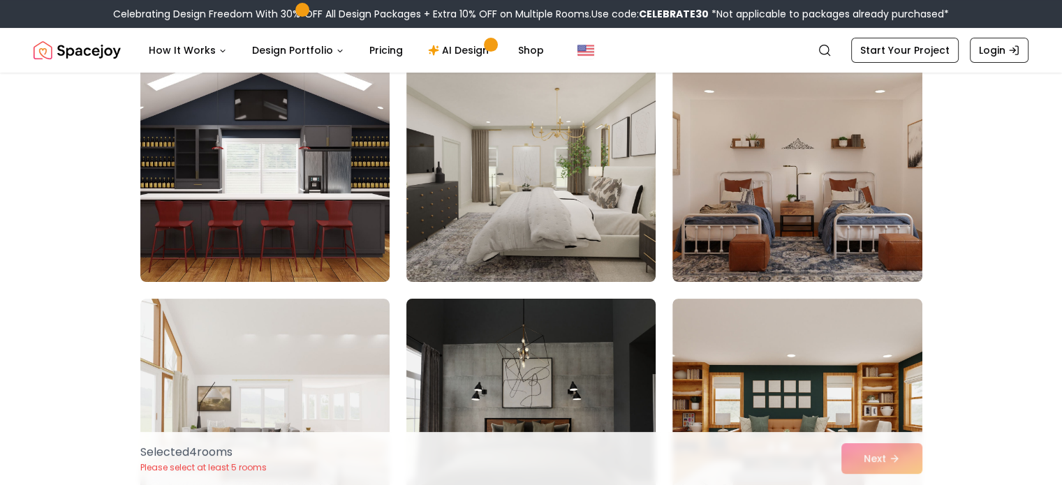 The width and height of the screenshot is (1062, 485). What do you see at coordinates (386, 50) in the screenshot?
I see `a: Pricing` at bounding box center [386, 50].